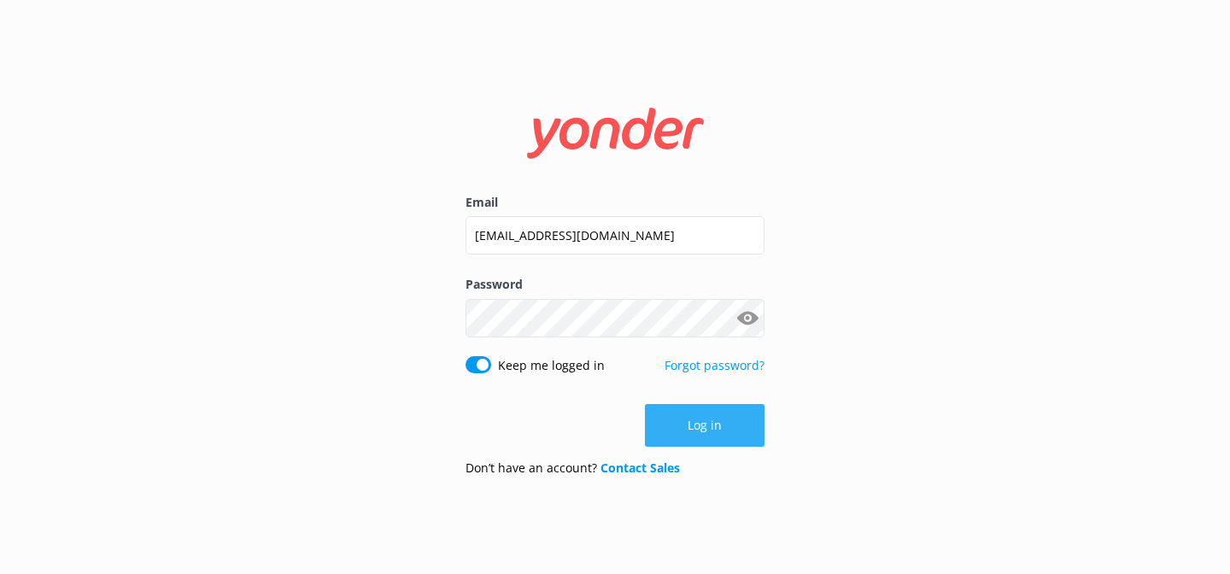 This screenshot has width=1230, height=574. Describe the element at coordinates (748, 318) in the screenshot. I see `button: Show password` at that location.